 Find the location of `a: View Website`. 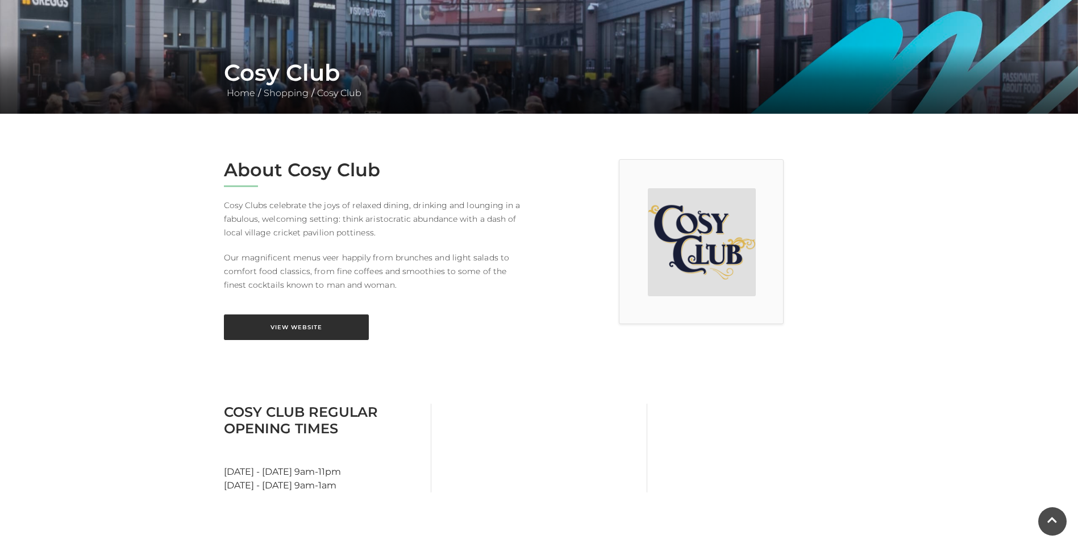

a: View Website is located at coordinates (296, 327).